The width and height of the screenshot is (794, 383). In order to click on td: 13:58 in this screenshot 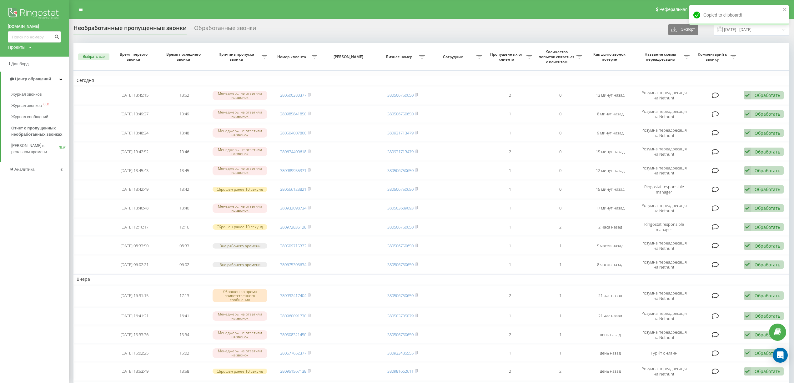, I will do `click(184, 371)`.